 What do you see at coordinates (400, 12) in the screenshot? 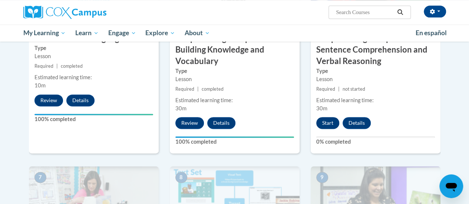
I see `button: Search` at bounding box center [400, 12].